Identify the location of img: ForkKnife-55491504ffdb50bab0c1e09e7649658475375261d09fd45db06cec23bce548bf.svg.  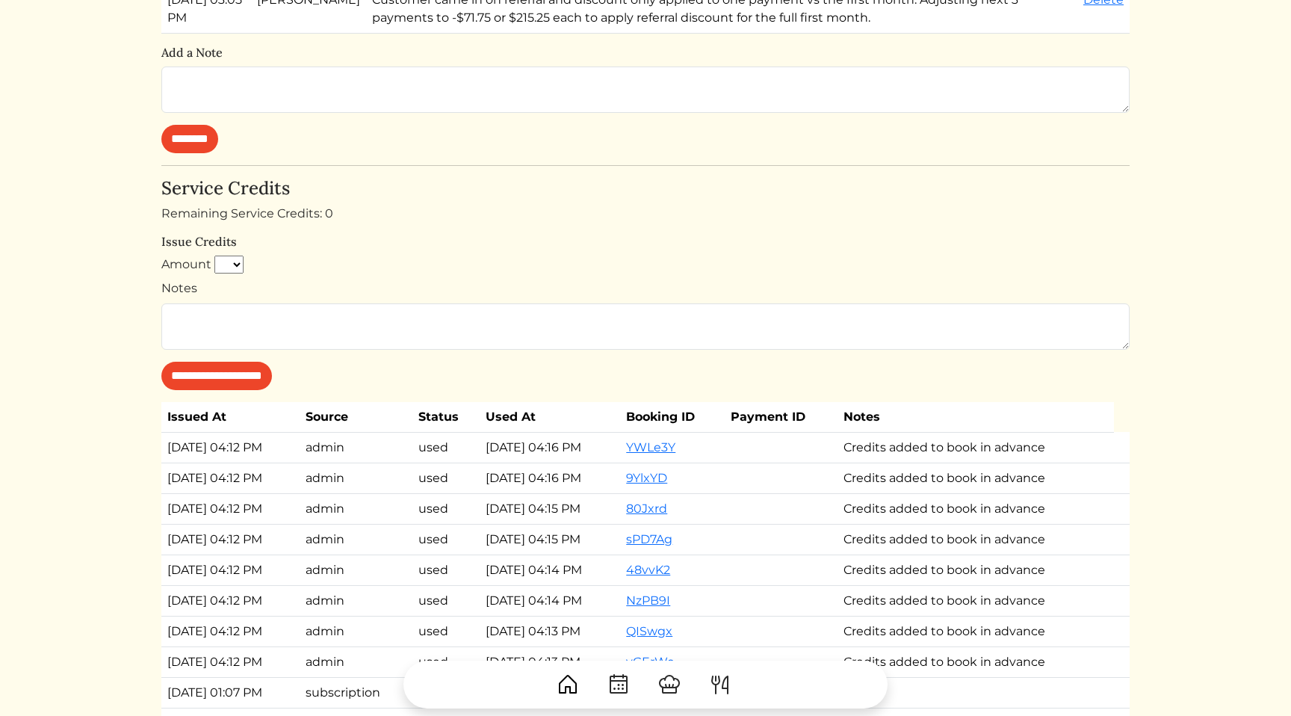
(720, 684).